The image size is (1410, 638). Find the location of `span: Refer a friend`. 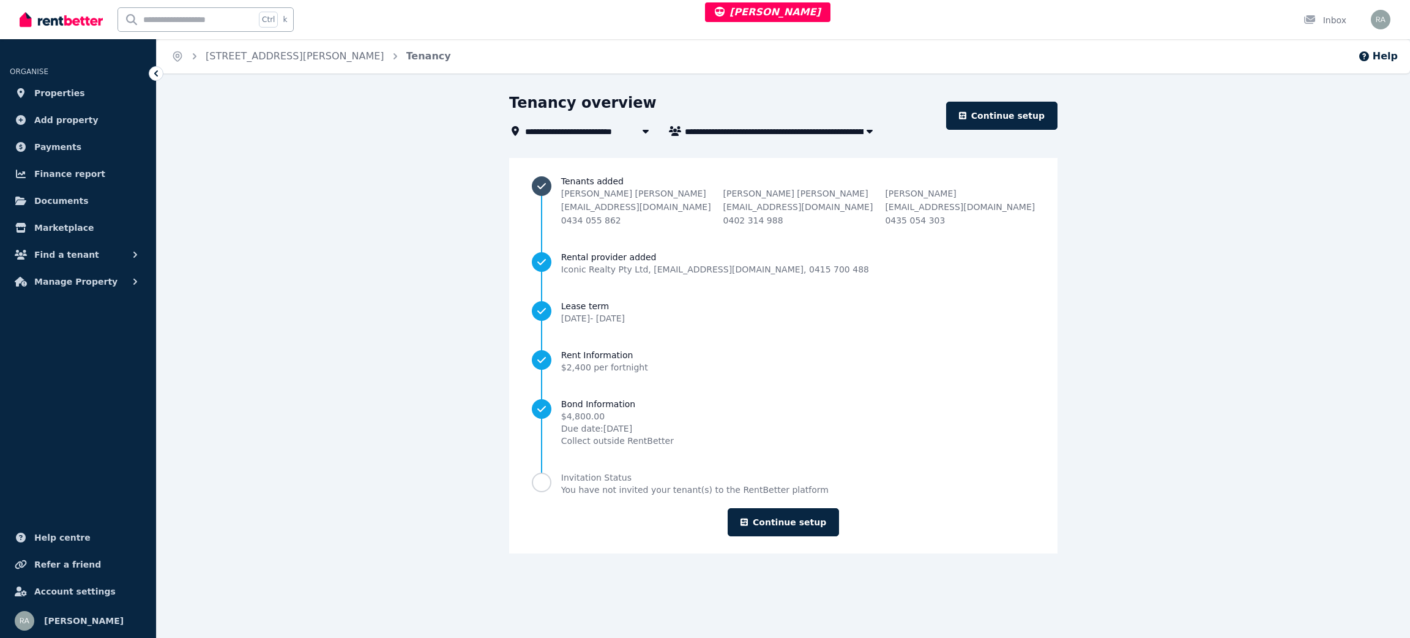

span: Refer a friend is located at coordinates (67, 564).